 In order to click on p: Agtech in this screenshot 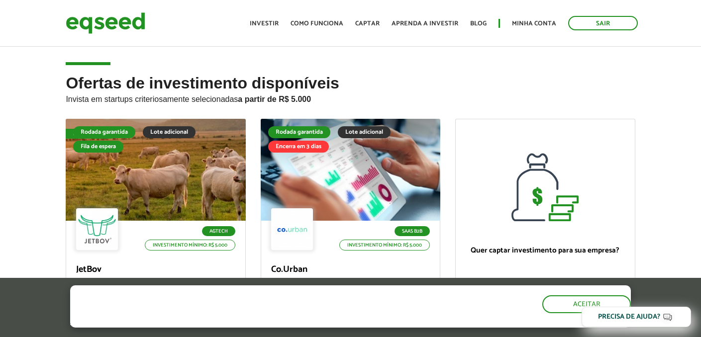, I will do `click(218, 231)`.